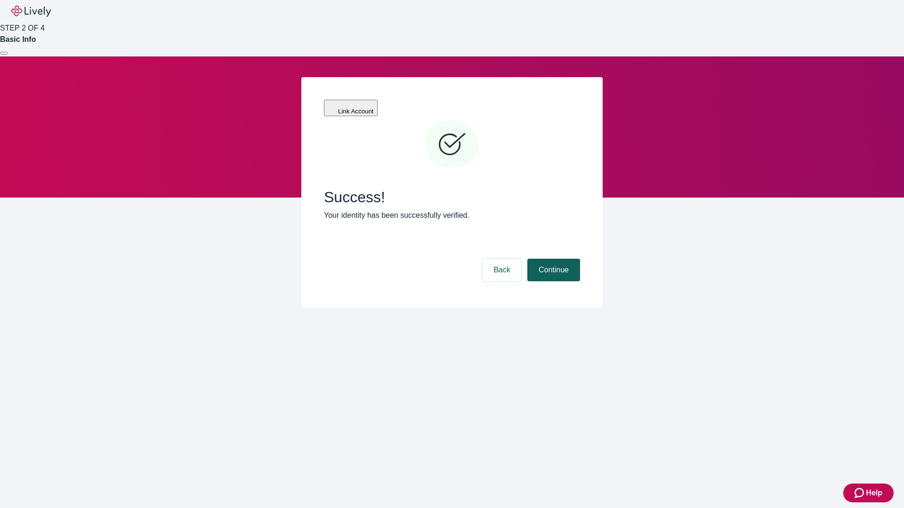 Image resolution: width=904 pixels, height=508 pixels. What do you see at coordinates (873, 493) in the screenshot?
I see `span: Help` at bounding box center [873, 493].